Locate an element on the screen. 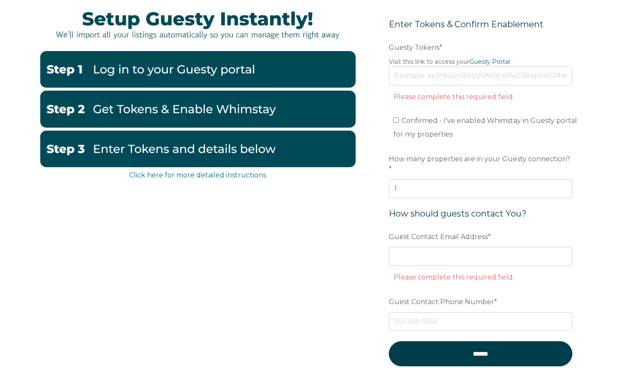  span: How should guests contact You? is located at coordinates (458, 213).